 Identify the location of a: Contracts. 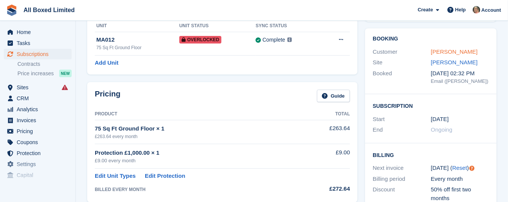
(44, 64).